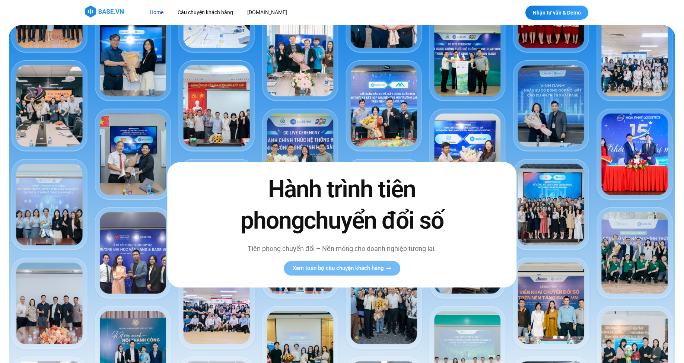  Describe the element at coordinates (342, 268) in the screenshot. I see `a: Xem toàn bộ câu chuyện khách hàng` at that location.